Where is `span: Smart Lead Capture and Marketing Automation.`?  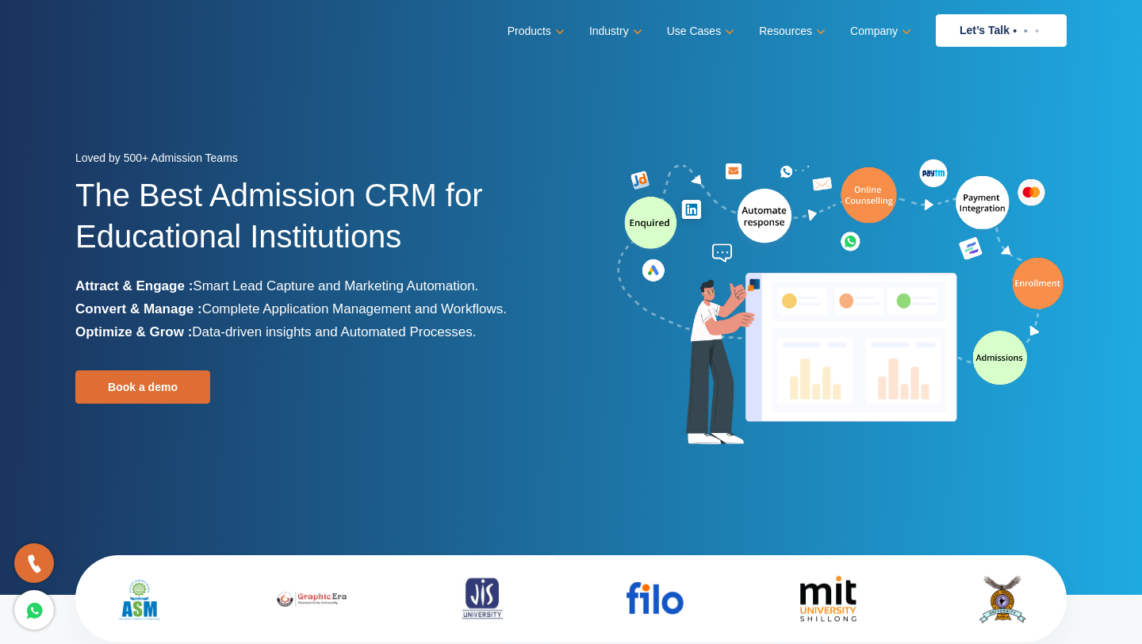
span: Smart Lead Capture and Marketing Automation. is located at coordinates (335, 285).